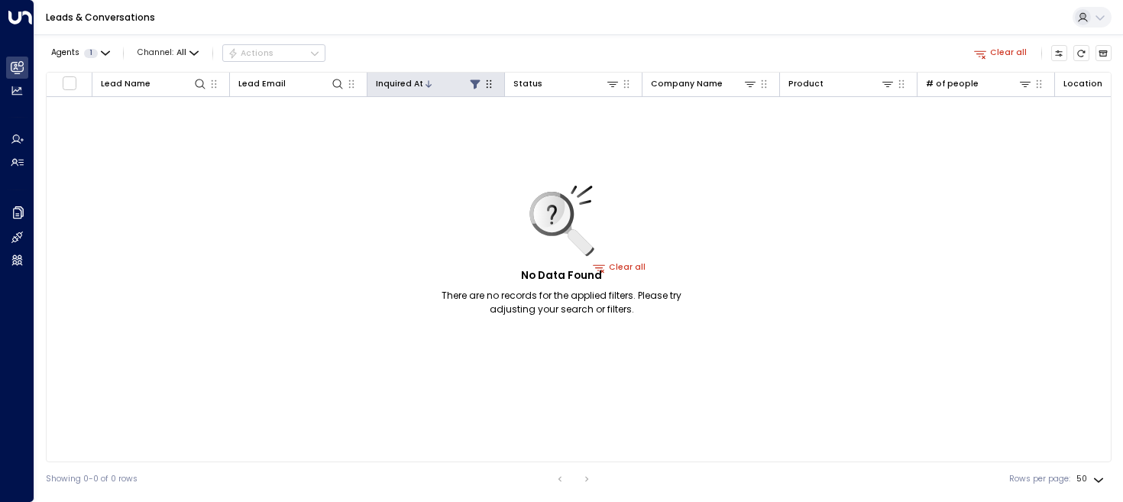 This screenshot has width=1123, height=502. What do you see at coordinates (91, 53) in the screenshot?
I see `span: 1` at bounding box center [91, 53].